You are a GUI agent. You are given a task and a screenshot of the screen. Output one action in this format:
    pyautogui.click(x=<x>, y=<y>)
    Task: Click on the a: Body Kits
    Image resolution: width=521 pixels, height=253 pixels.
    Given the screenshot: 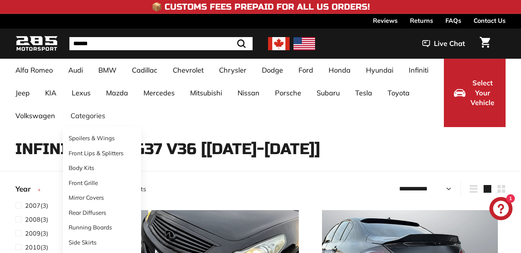 What is the action you would take?
    pyautogui.click(x=102, y=168)
    